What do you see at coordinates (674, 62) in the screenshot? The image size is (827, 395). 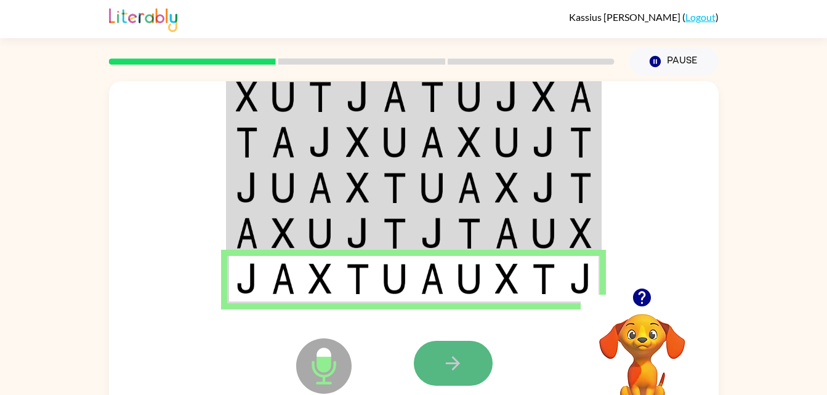 I see `button: Pause` at bounding box center [674, 62].